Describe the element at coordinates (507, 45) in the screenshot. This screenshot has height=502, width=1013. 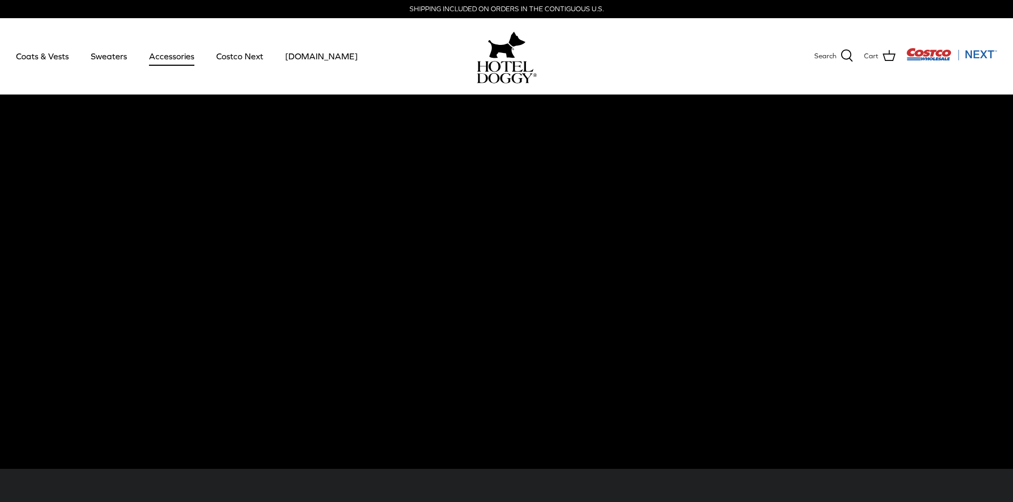
I see `img: hoteldoggy.com` at that location.